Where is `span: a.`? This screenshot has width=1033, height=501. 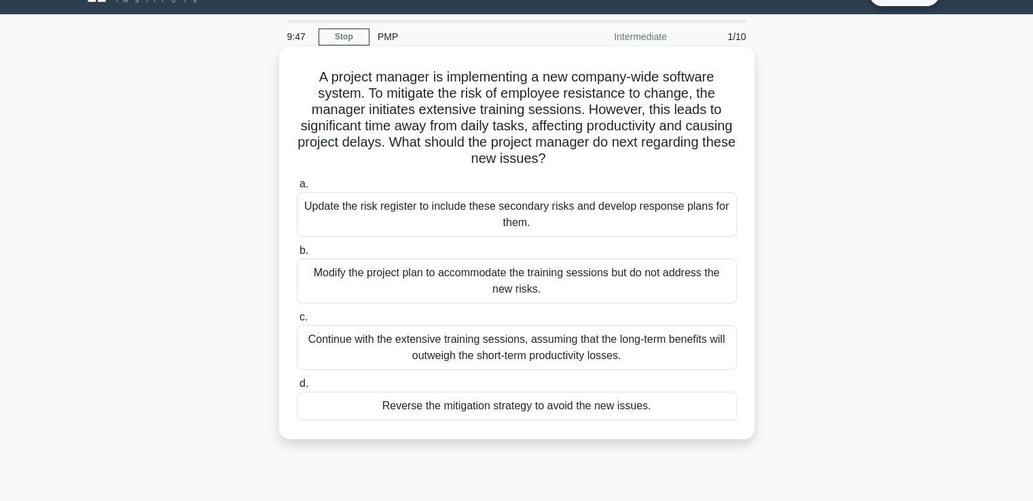
span: a. is located at coordinates (304, 183).